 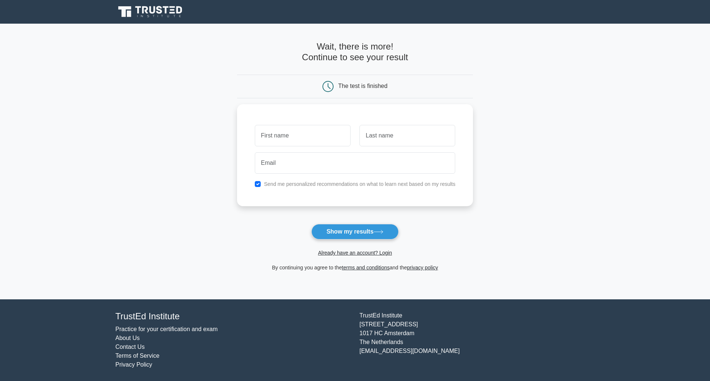 I want to click on a: Practice for your certification and exam, so click(x=166, y=329).